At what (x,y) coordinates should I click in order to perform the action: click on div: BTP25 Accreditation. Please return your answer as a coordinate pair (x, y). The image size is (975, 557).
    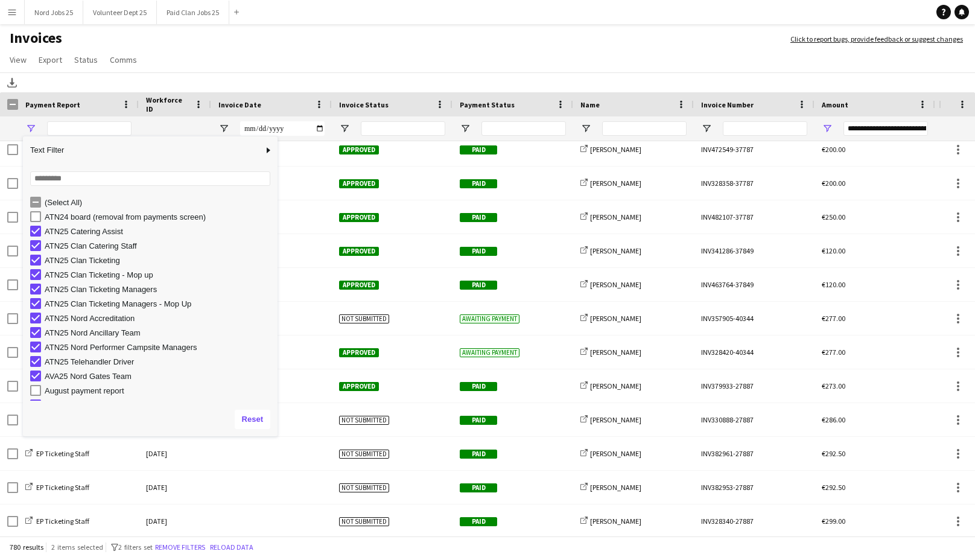
    Looking at the image, I should click on (159, 405).